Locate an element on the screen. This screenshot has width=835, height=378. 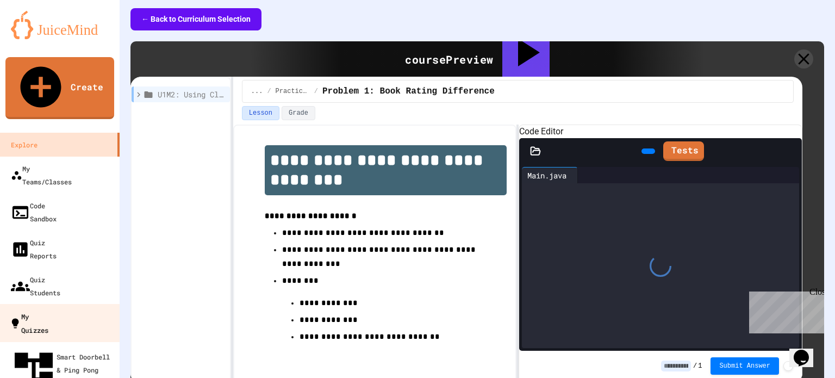
div: Chat with us now!Close is located at coordinates (40, 36).